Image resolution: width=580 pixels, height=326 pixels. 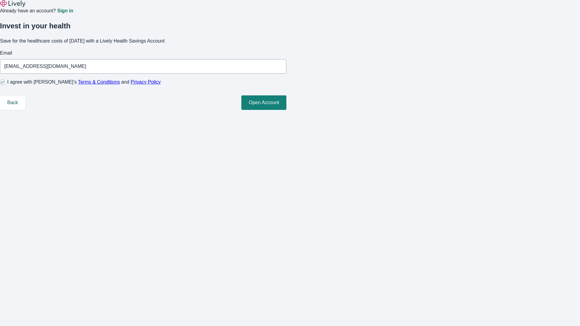 What do you see at coordinates (99, 82) in the screenshot?
I see `a: Terms & Conditions` at bounding box center [99, 82].